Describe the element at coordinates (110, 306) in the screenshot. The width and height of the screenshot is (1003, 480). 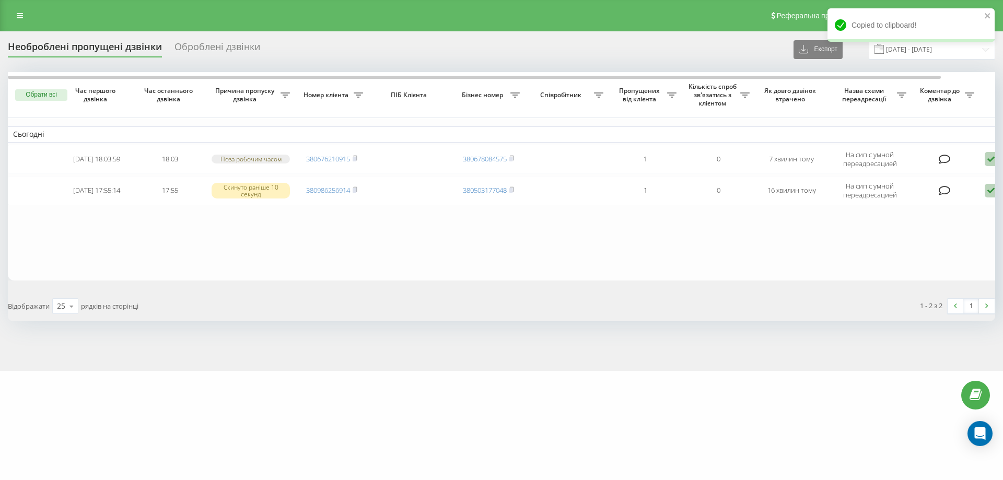
I see `span: рядків на сторінці` at that location.